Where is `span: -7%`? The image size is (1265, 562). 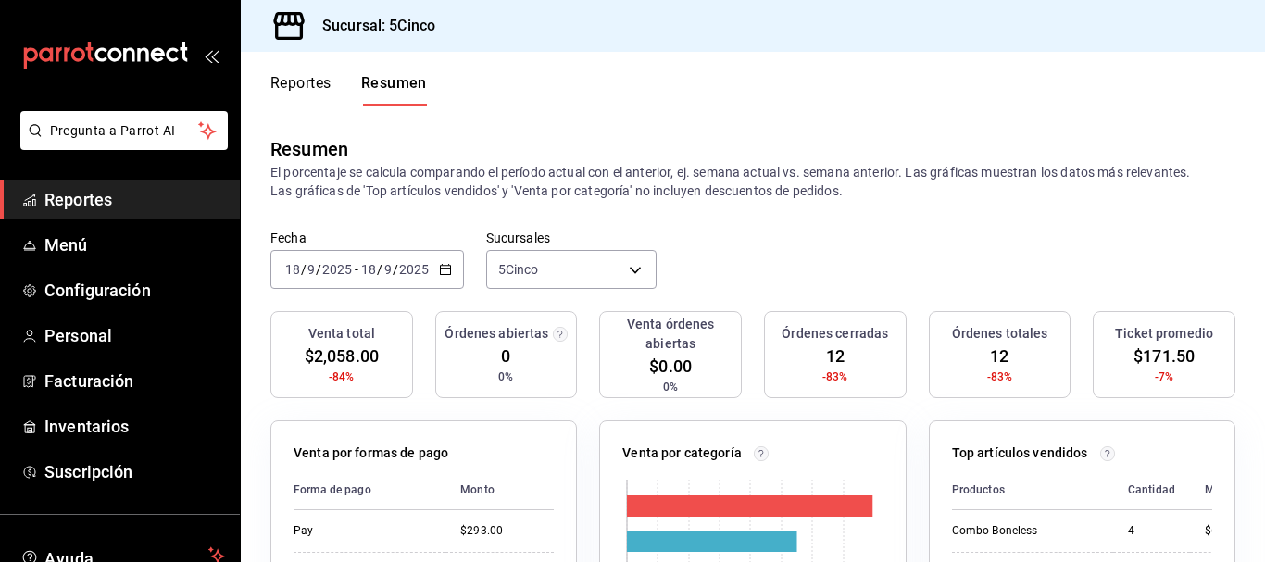
span: -7% is located at coordinates (1164, 377).